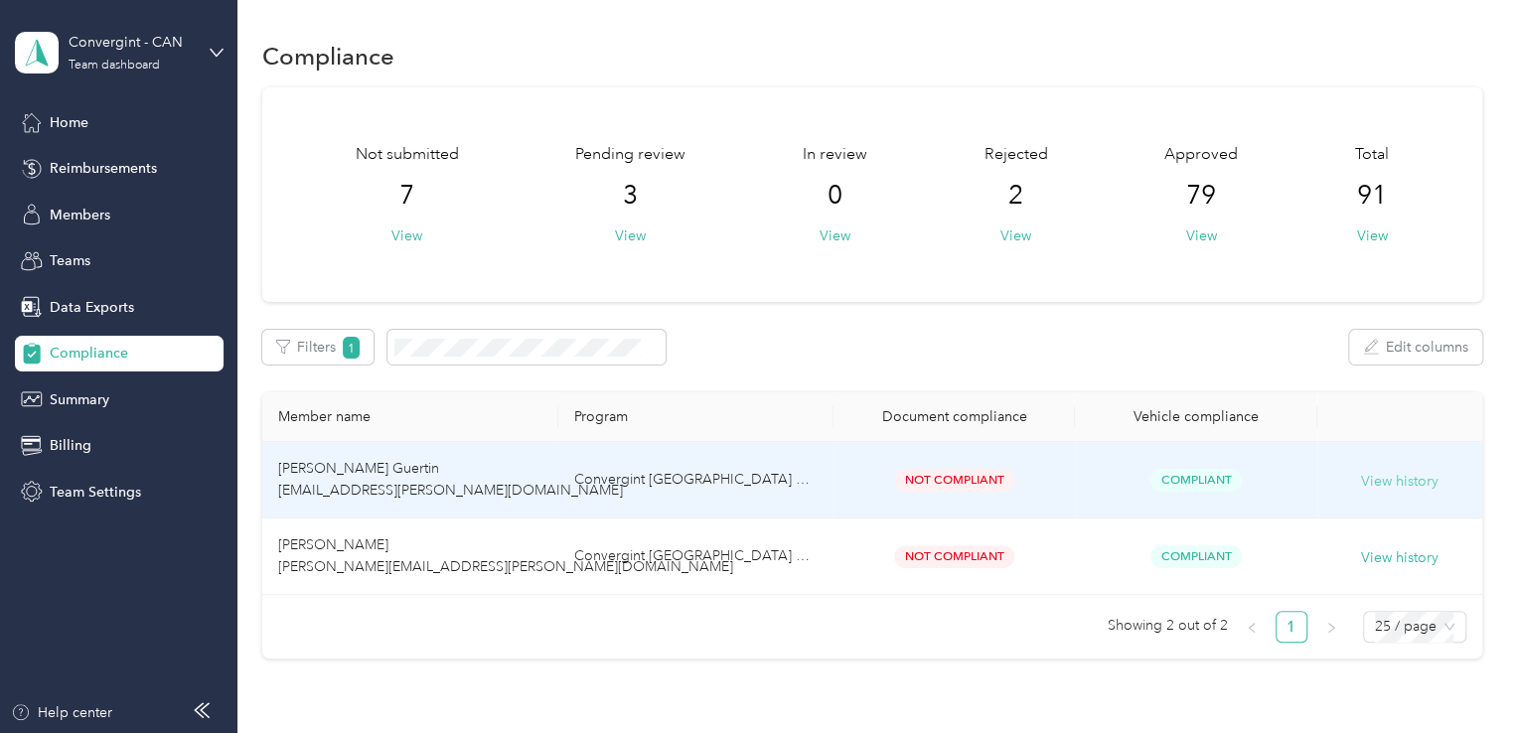  Describe the element at coordinates (954, 416) in the screenshot. I see `div: Document compliance` at that location.